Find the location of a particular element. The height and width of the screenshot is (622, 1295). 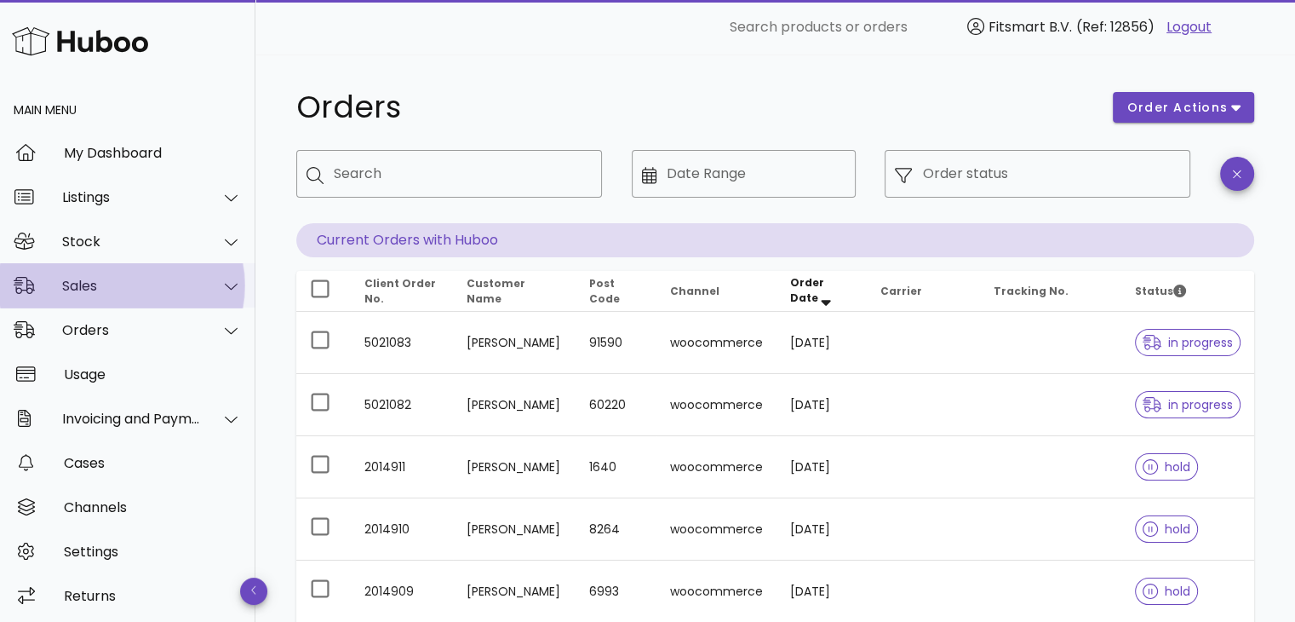

td: 2014910 is located at coordinates (402, 529).